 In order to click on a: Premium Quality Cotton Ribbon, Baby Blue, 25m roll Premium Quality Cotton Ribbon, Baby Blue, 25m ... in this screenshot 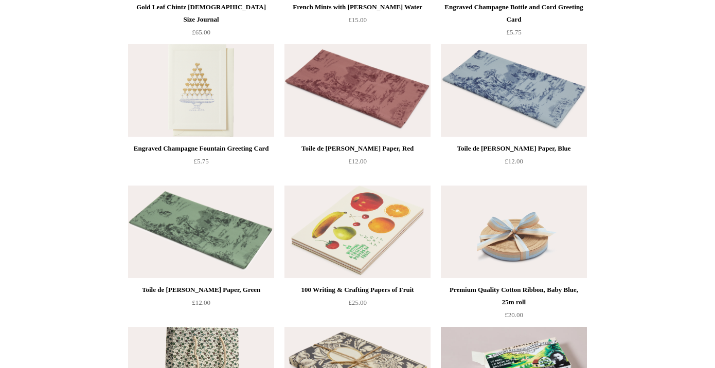, I will do `click(514, 232)`.